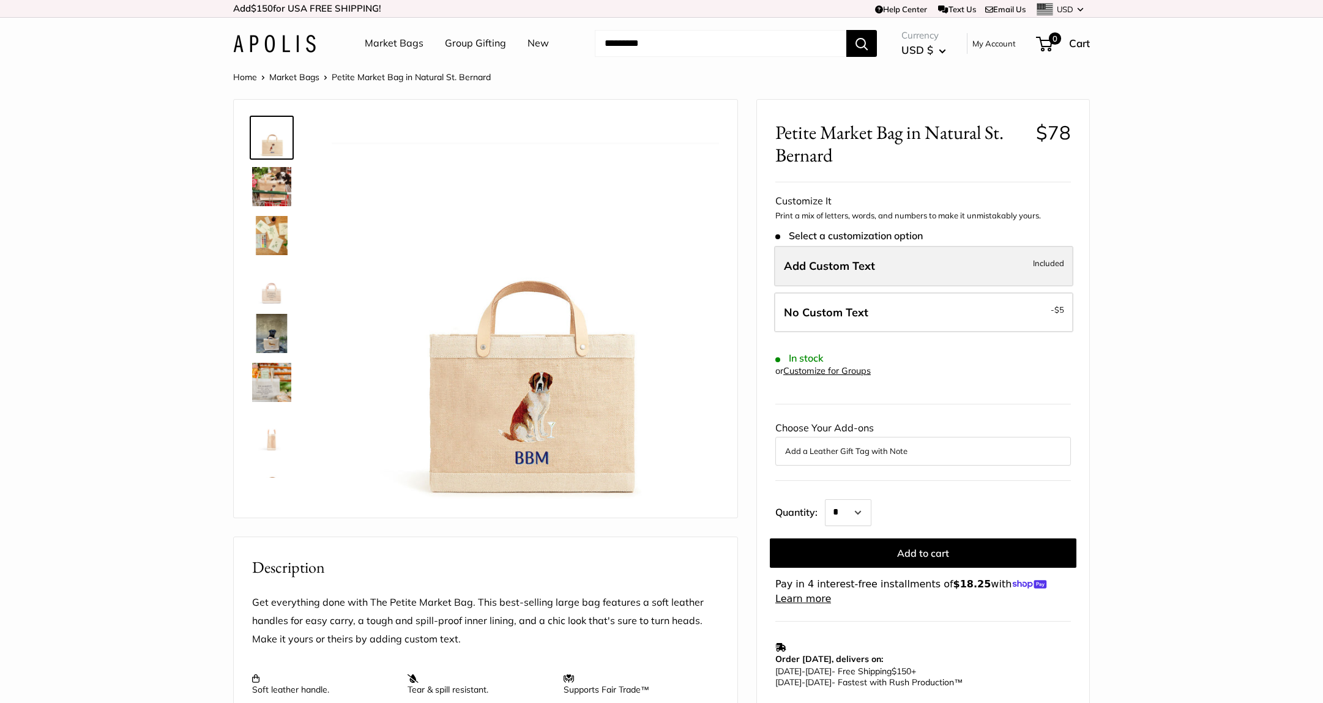 The image size is (1323, 703). What do you see at coordinates (272, 432) in the screenshot?
I see `img: description_Side view of the Petite Market Bag` at bounding box center [272, 432].